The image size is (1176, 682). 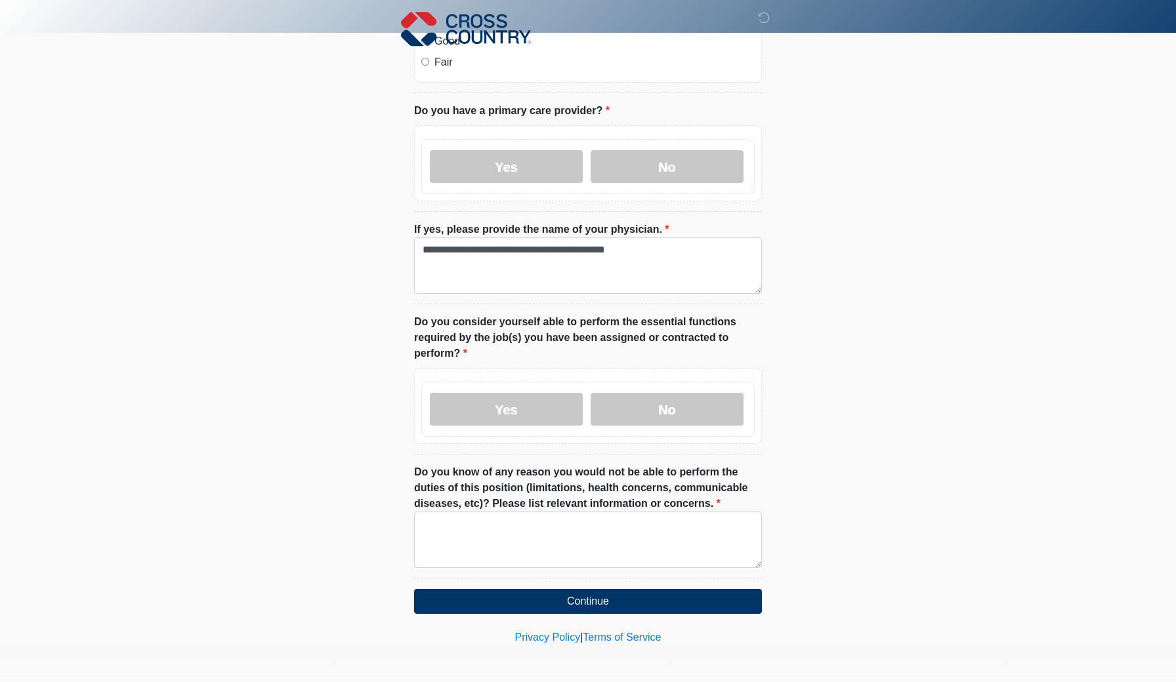 I want to click on label: Do you consider yourself able to perform the essential functions required by the job(s) you have ..., so click(x=588, y=338).